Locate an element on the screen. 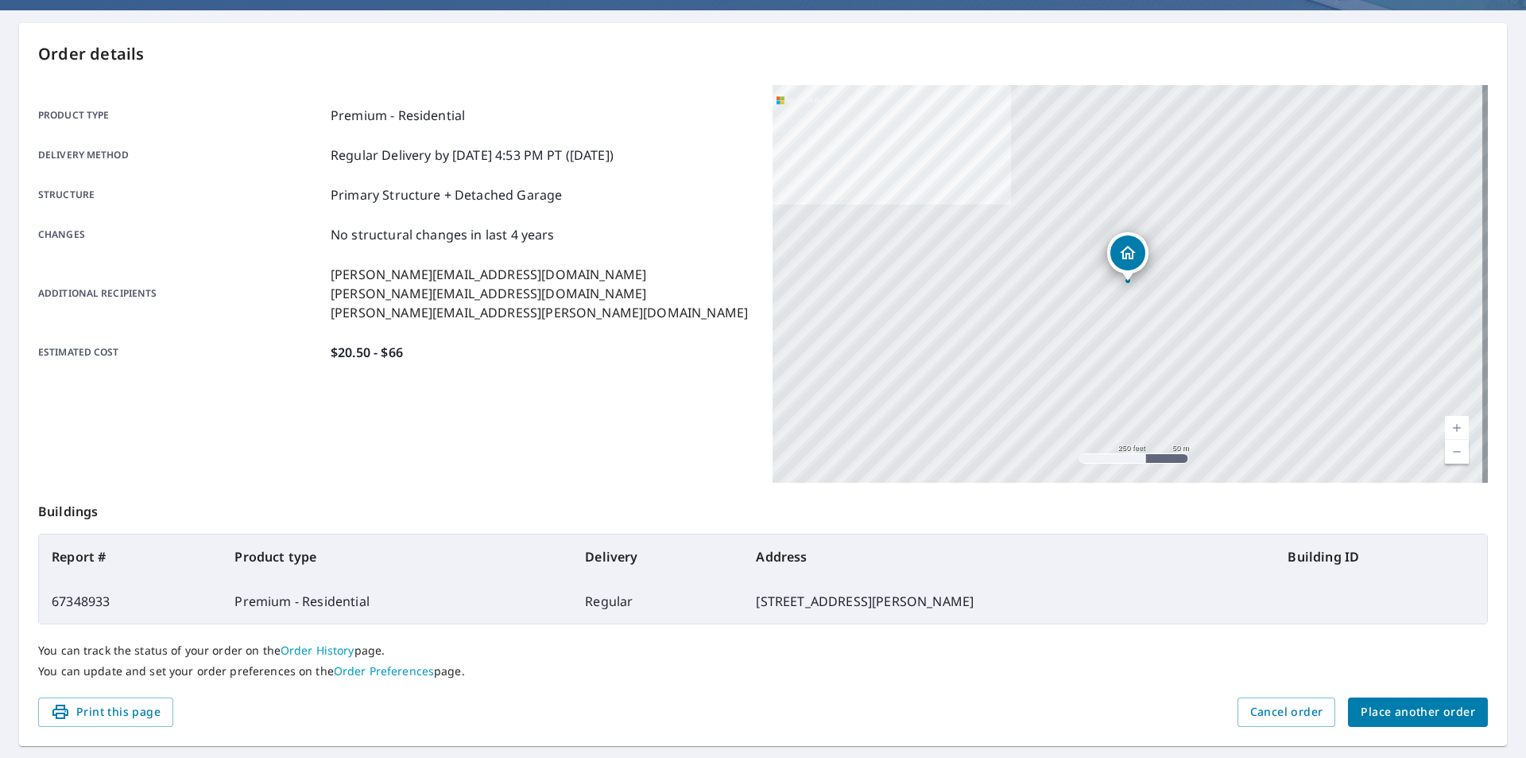 This screenshot has height=758, width=1526. p: Primary Structure + Detached Garage is located at coordinates (446, 195).